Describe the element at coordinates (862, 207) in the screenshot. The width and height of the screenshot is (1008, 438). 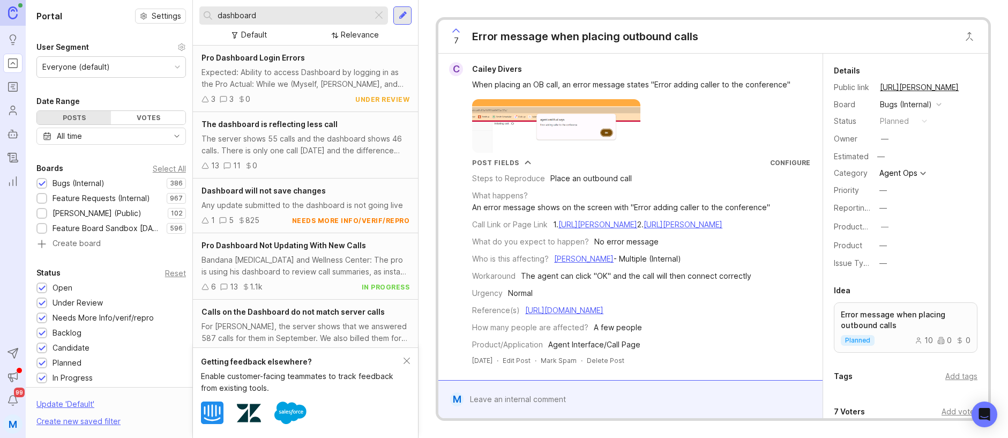
I see `label: Reporting Team` at that location.